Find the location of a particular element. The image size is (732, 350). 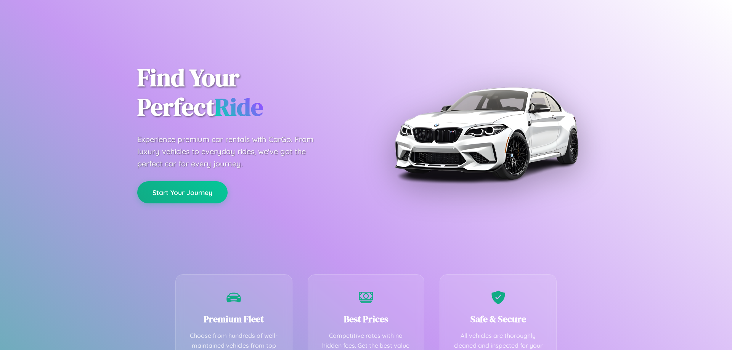

p: Experience premium car rentals with CarGo. From luxury vehicles to everyday rides, we've got the ... is located at coordinates (233, 152).